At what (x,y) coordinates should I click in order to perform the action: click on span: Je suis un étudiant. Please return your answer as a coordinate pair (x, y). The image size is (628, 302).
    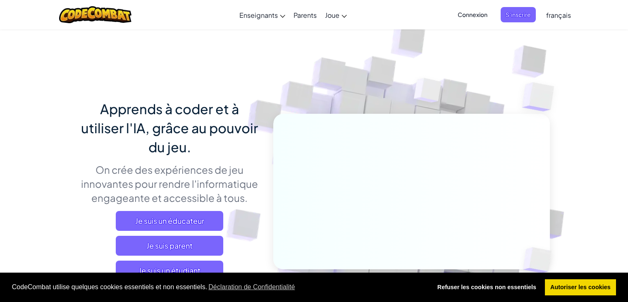
    Looking at the image, I should click on (170, 270).